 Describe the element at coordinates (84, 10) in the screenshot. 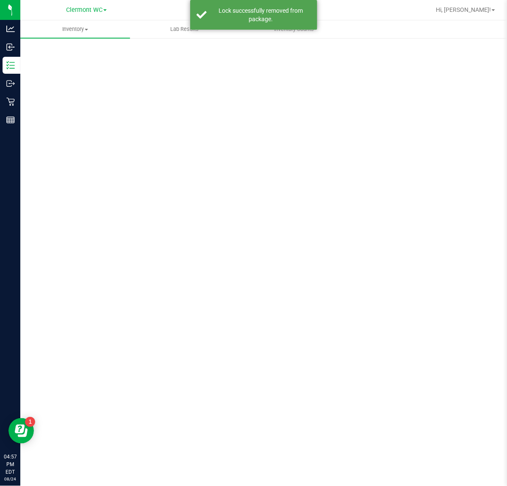

I see `span: Clermont WC` at that location.